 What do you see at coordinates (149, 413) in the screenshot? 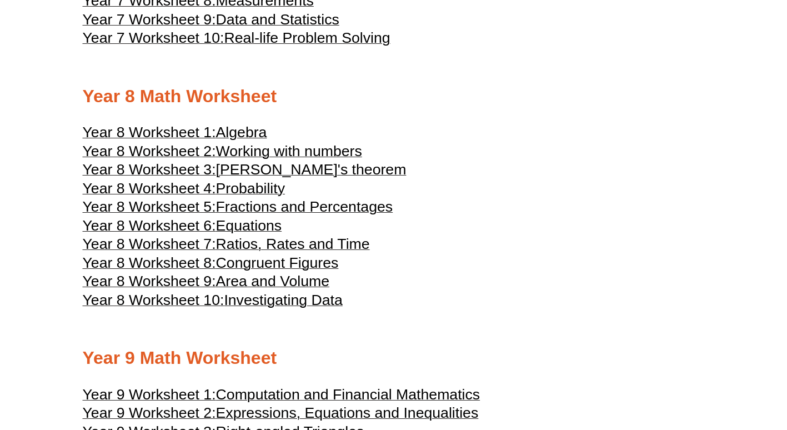
I see `span: Year 9 Worksheet 2:` at bounding box center [149, 413].